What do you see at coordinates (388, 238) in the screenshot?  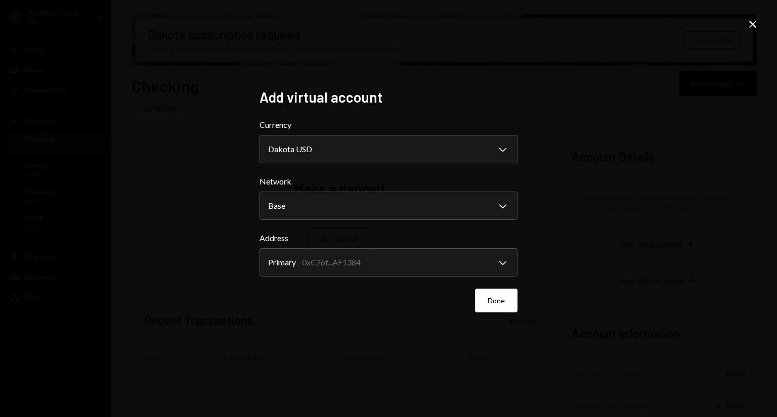 I see `label: Address` at bounding box center [388, 238].